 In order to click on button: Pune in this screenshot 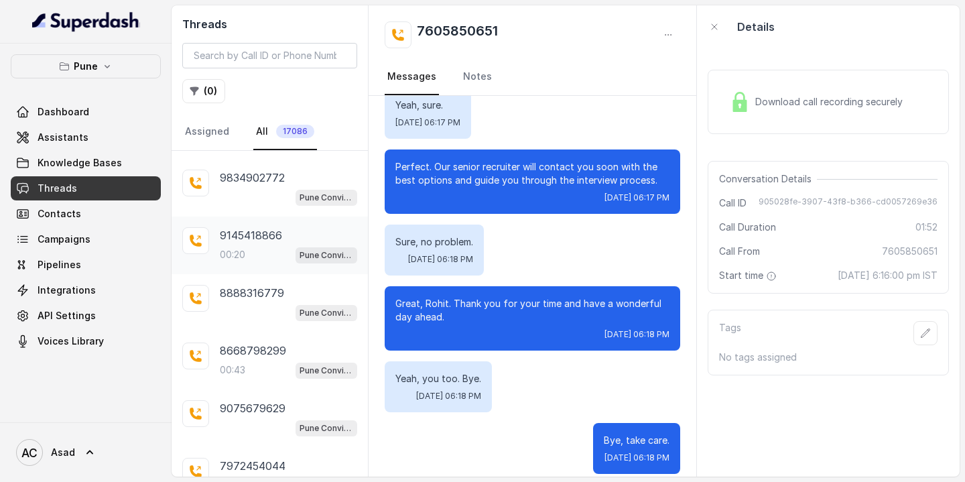, I will do `click(86, 66)`.